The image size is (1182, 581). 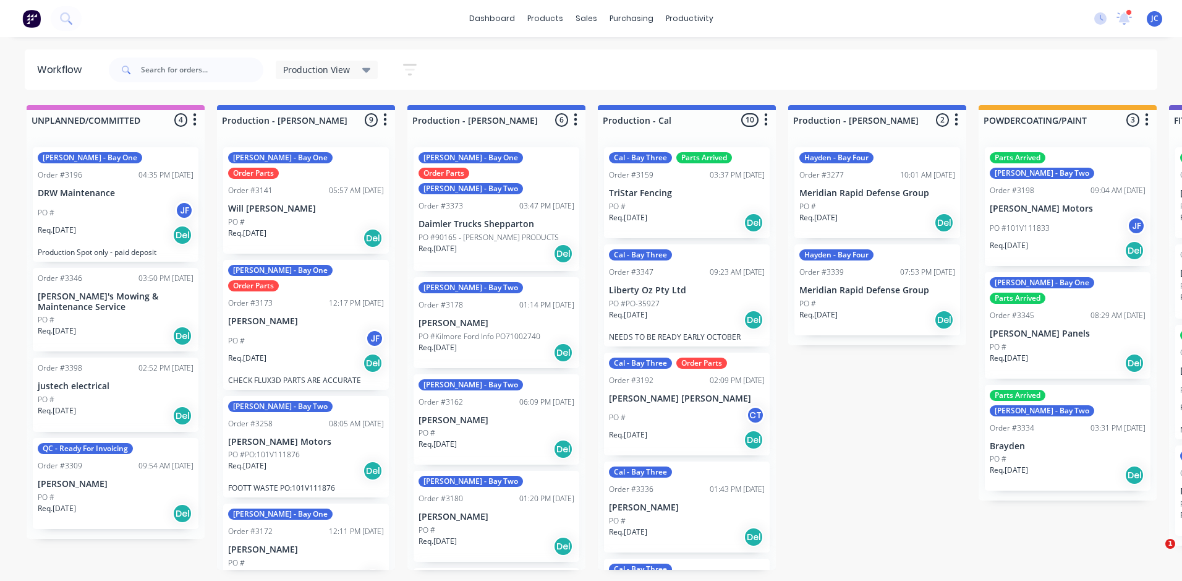 What do you see at coordinates (60, 466) in the screenshot?
I see `div: Order #3309` at bounding box center [60, 466].